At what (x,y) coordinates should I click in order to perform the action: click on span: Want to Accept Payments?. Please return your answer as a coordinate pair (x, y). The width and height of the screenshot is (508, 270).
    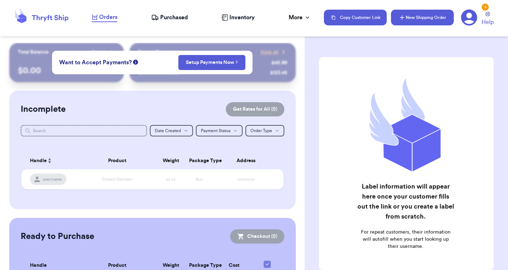
    Looking at the image, I should click on (95, 62).